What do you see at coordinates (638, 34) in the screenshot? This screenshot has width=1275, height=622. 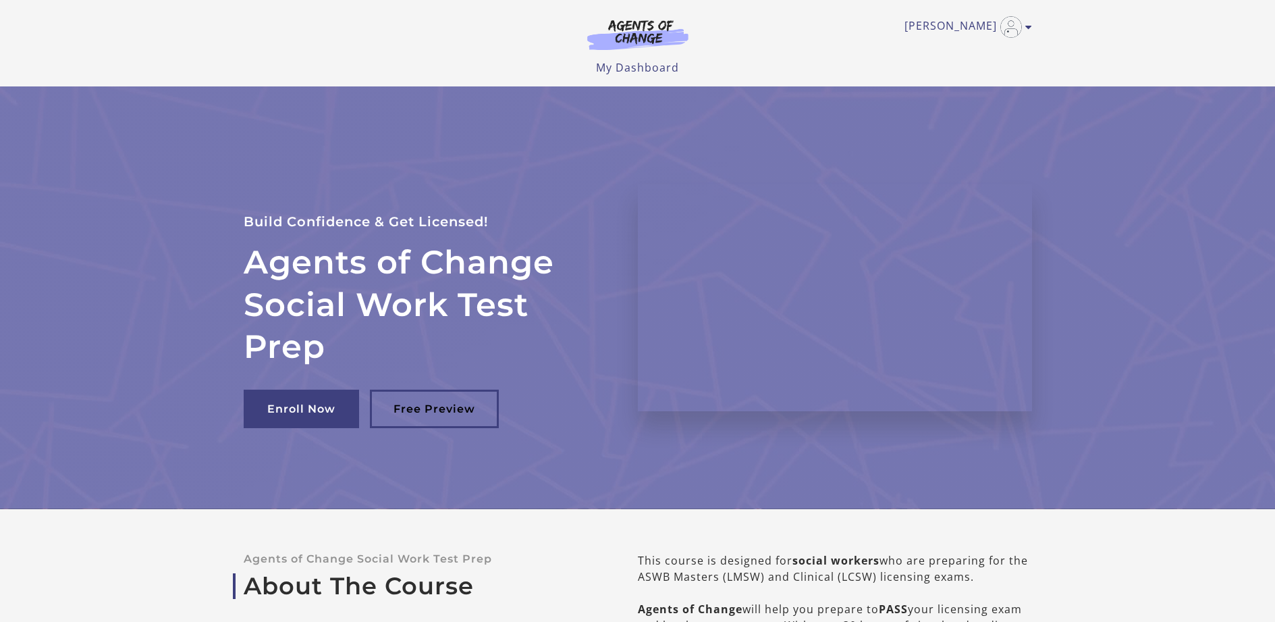 I see `img: Agents of Change Logo` at bounding box center [638, 34].